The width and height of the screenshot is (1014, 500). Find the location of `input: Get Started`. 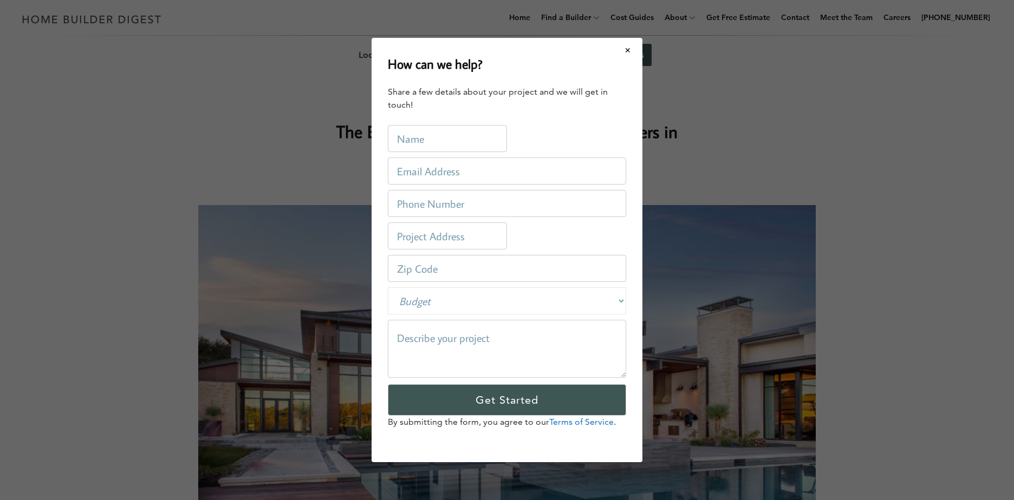

input: Get Started is located at coordinates (507, 400).